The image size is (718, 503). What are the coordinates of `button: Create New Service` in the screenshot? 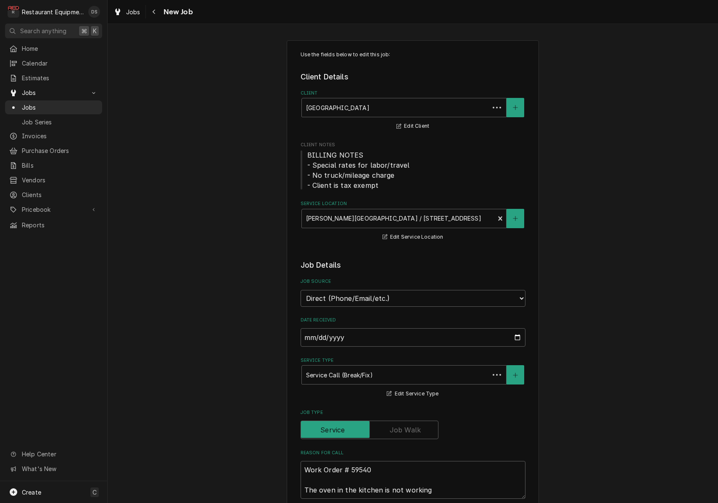 It's located at (516, 375).